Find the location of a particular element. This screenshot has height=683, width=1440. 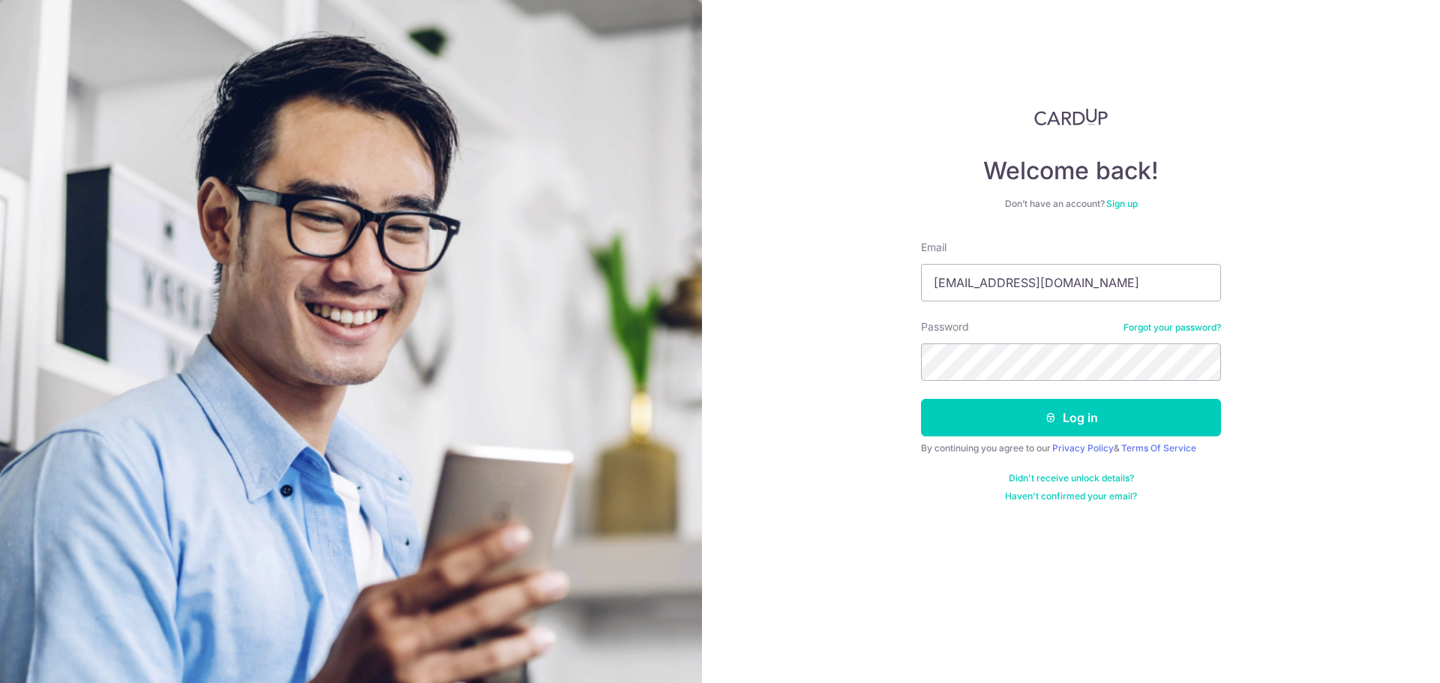

a: Haven't confirmed your email? is located at coordinates (1071, 497).